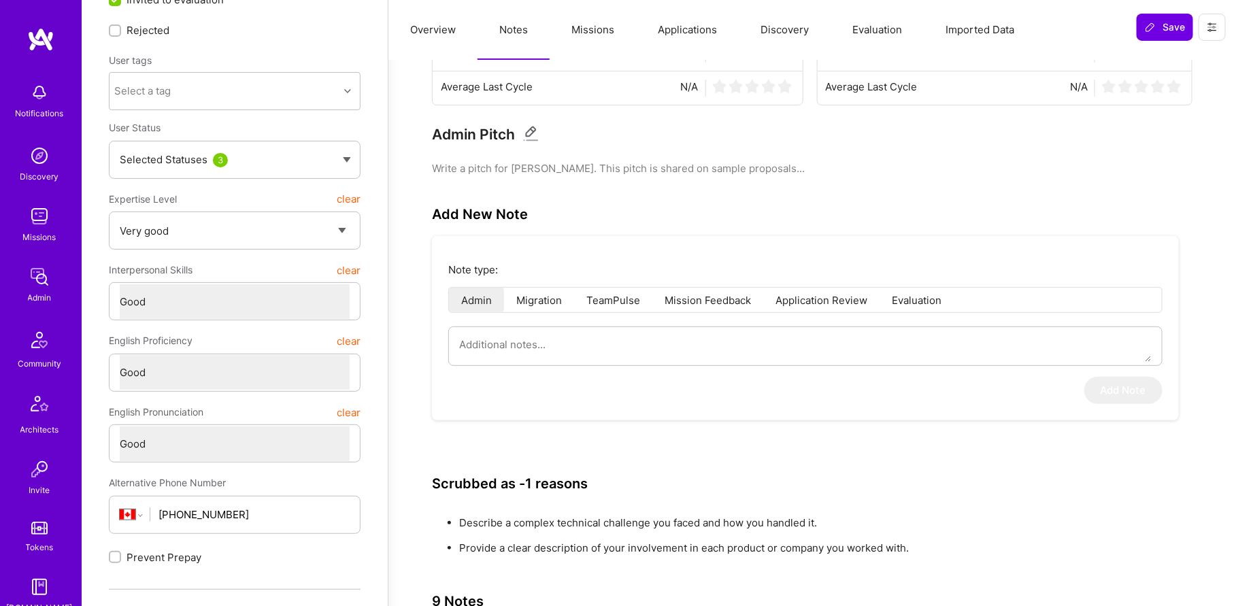  I want to click on li: TeamPulse, so click(613, 300).